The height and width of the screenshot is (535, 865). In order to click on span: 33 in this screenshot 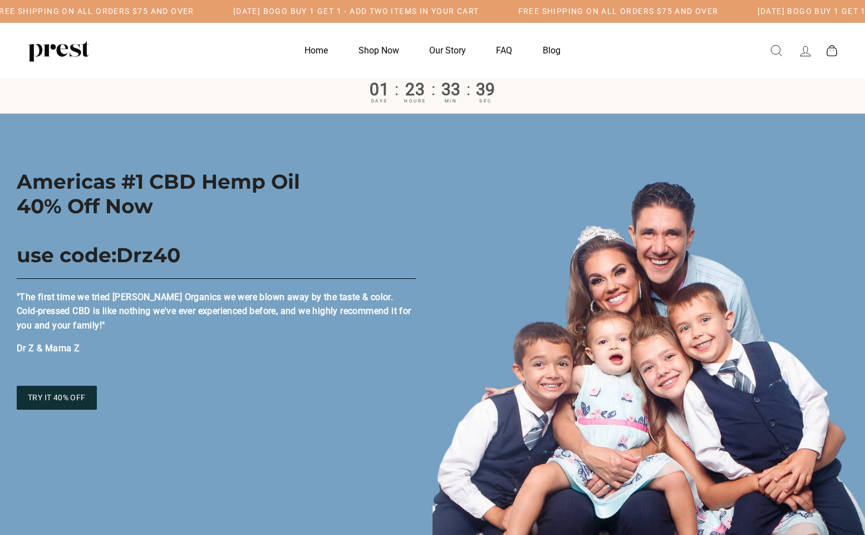, I will do `click(451, 90)`.